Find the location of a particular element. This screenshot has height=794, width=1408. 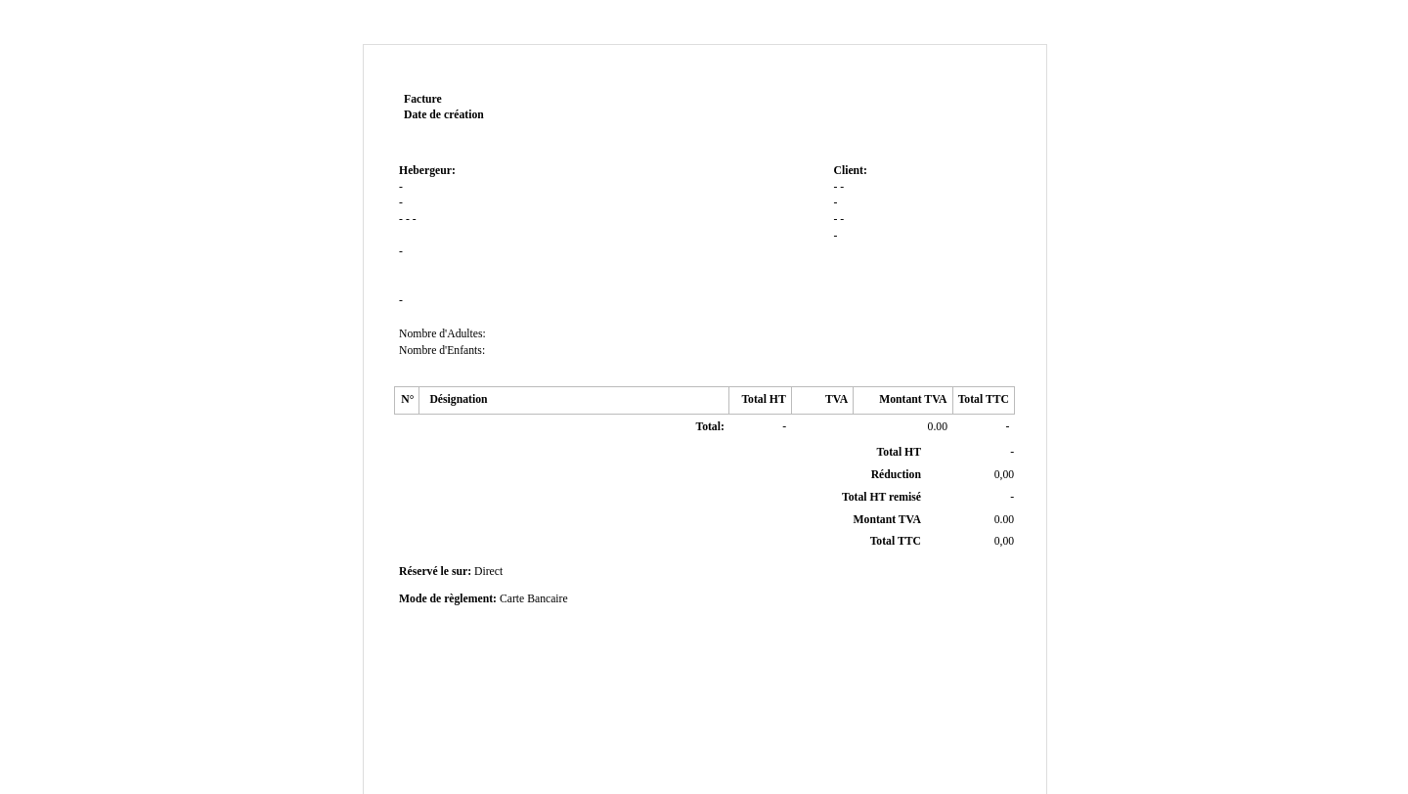

span: Réduction is located at coordinates (896, 474).